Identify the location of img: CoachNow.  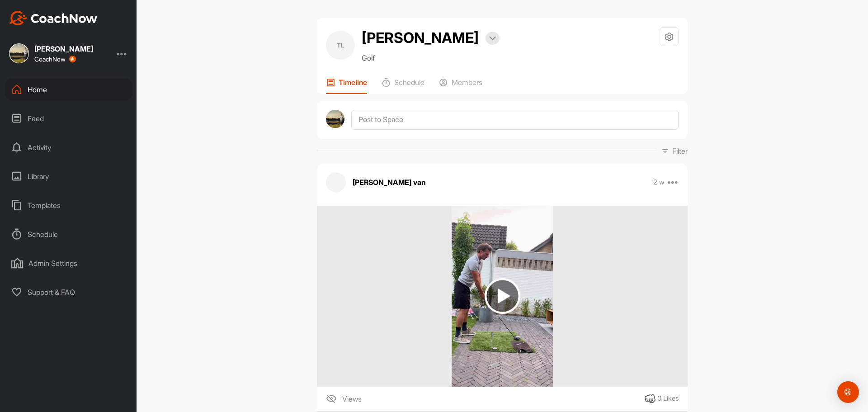
(53, 18).